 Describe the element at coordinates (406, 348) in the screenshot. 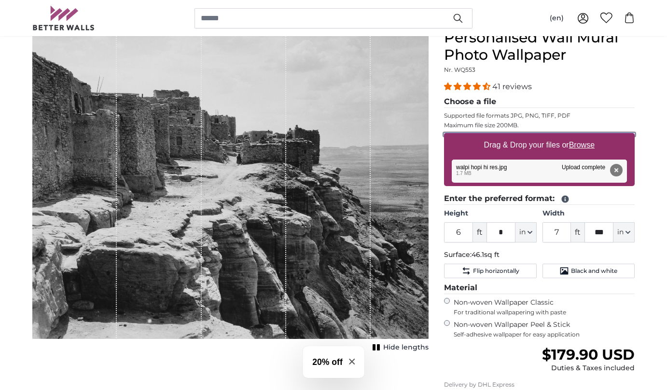

I see `span: Hide lengths` at that location.